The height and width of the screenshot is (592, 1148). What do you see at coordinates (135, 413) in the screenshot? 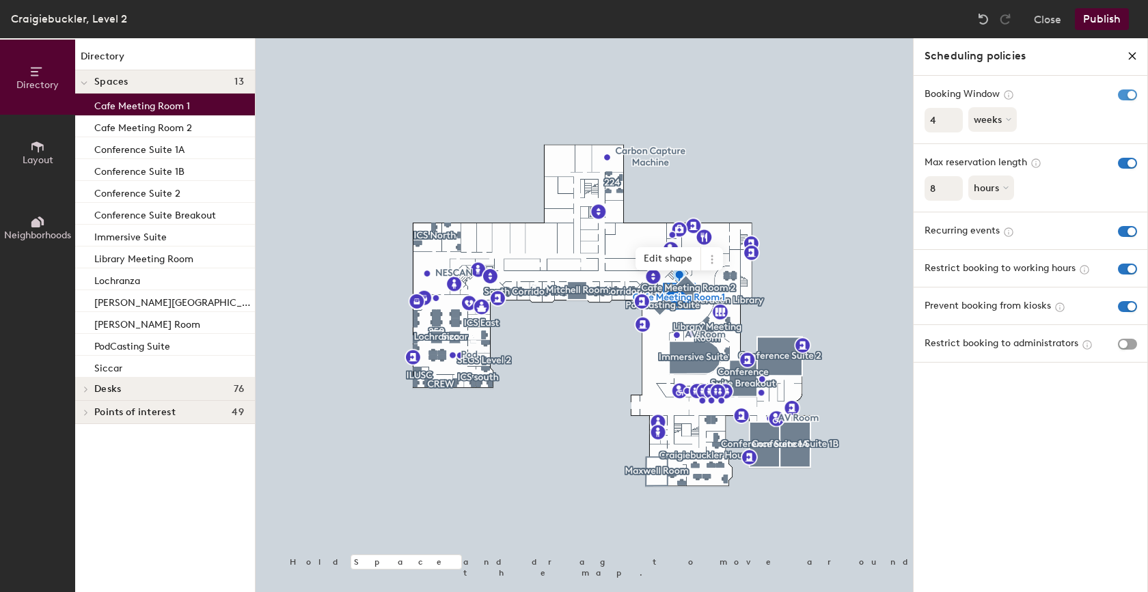
I see `span: Points of interest` at bounding box center [135, 413].